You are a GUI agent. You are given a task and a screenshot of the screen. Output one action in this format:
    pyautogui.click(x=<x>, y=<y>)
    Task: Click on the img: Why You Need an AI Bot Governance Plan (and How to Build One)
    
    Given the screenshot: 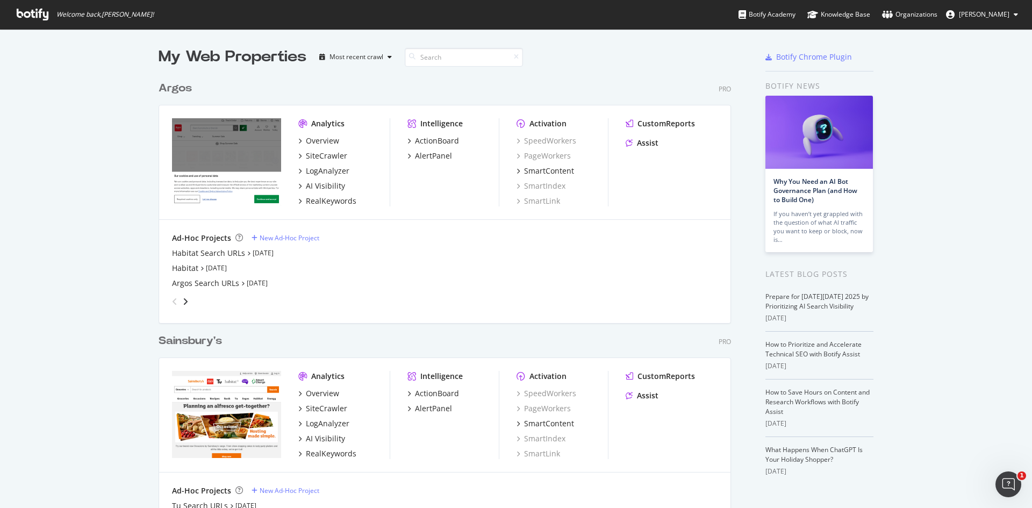 What is the action you would take?
    pyautogui.click(x=819, y=132)
    